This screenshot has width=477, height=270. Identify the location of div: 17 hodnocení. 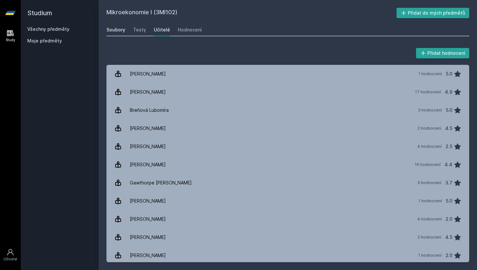
(428, 92).